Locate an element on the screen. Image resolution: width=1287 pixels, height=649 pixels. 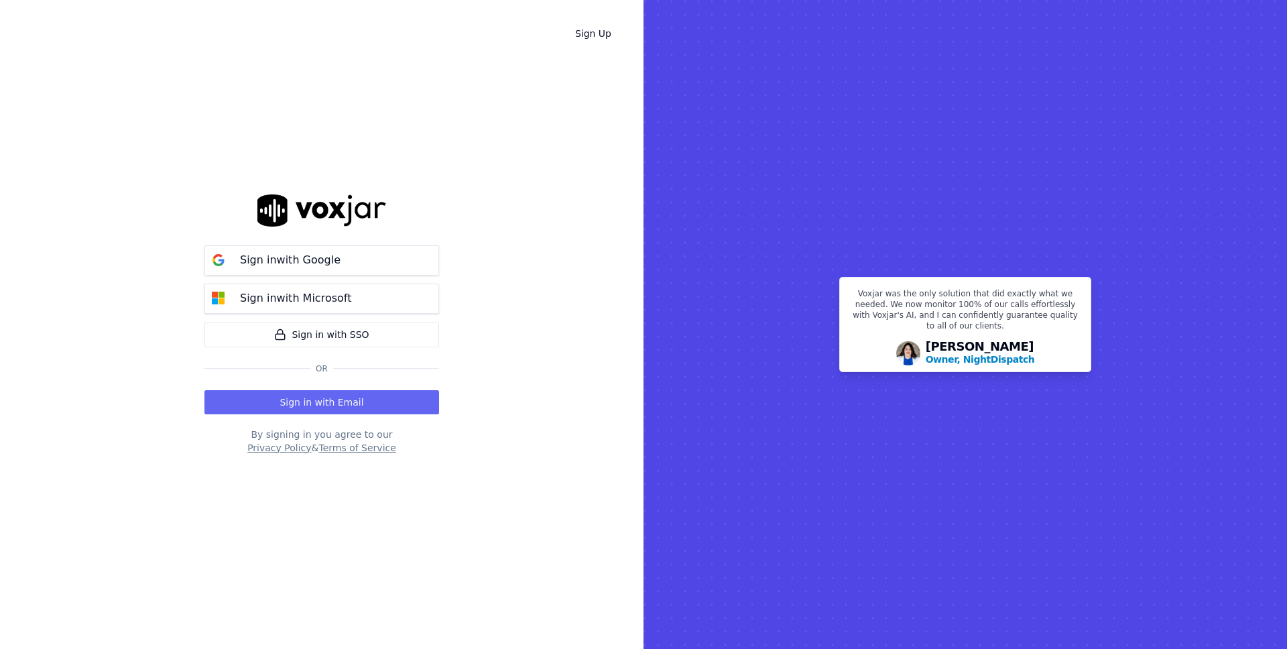
div: By signing in you agree to our & is located at coordinates (322, 441).